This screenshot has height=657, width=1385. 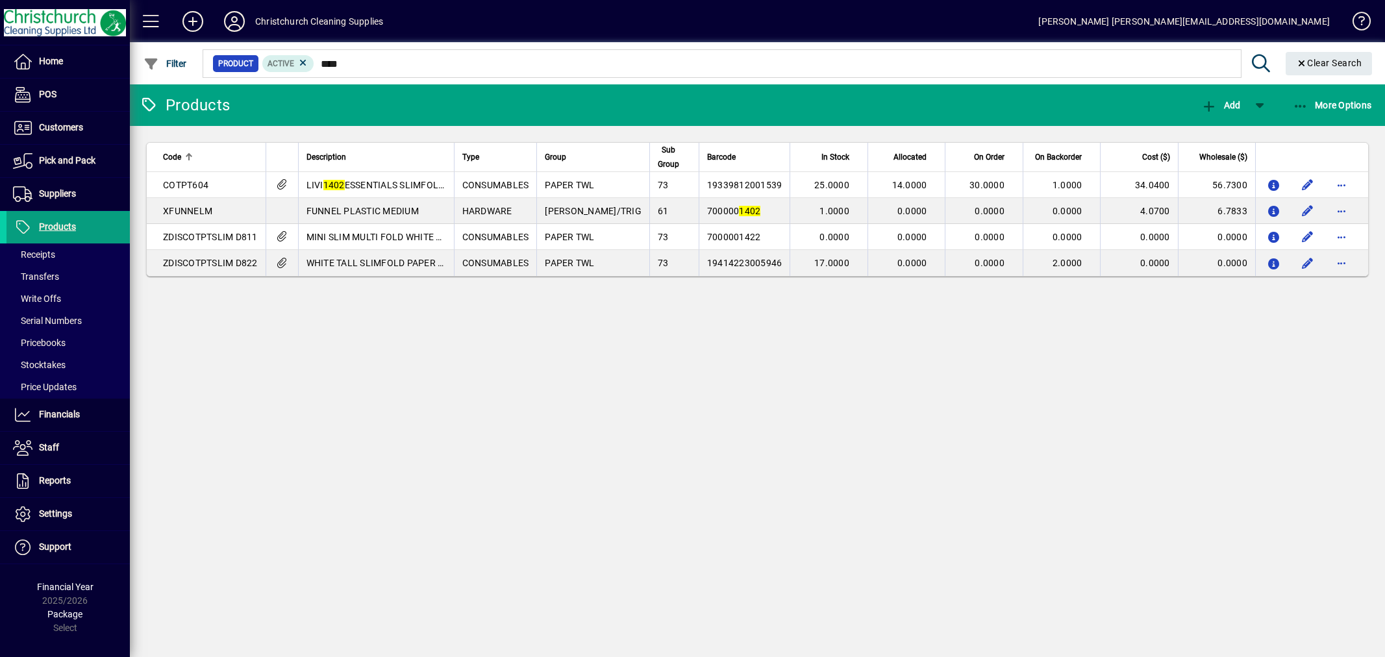 What do you see at coordinates (210, 157) in the screenshot?
I see `div: Code` at bounding box center [210, 157].